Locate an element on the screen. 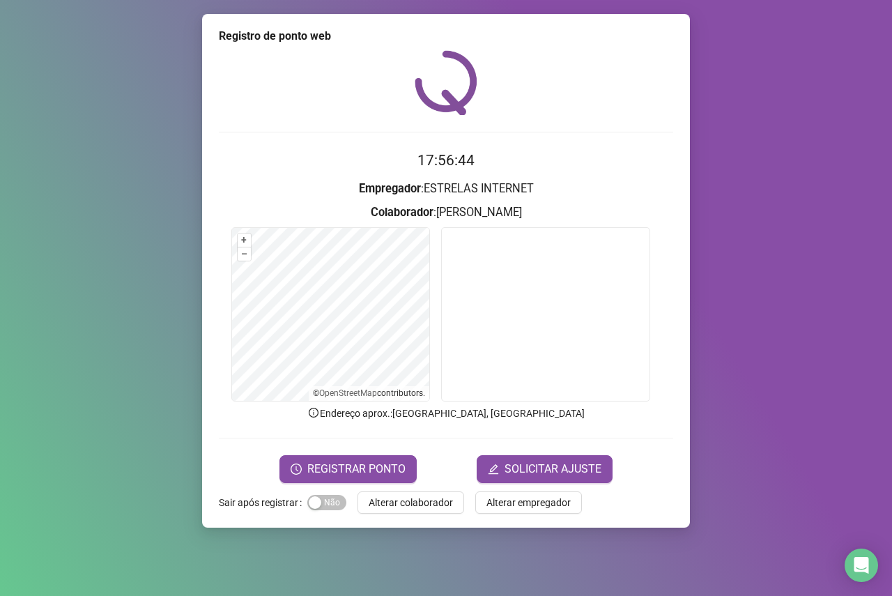 The height and width of the screenshot is (596, 892). span: edit is located at coordinates (493, 469).